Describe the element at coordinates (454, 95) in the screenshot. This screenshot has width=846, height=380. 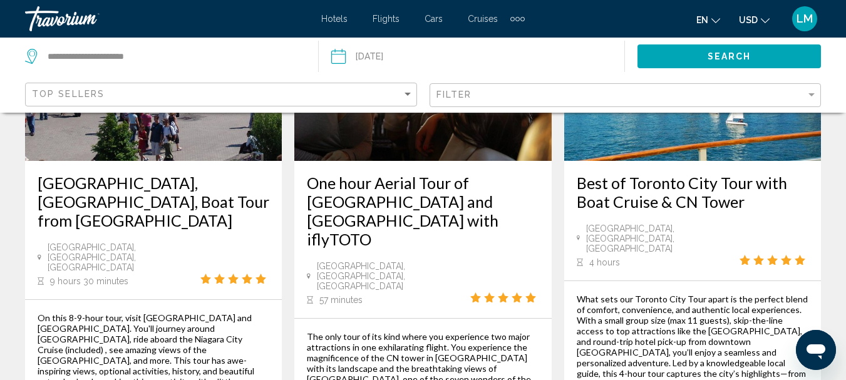
I see `span: Filter` at that location.